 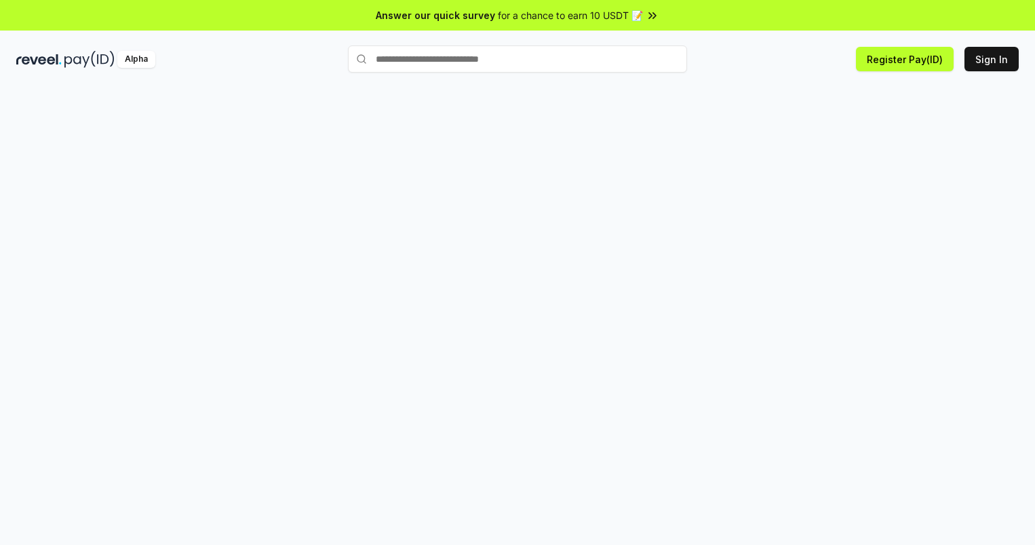 What do you see at coordinates (435, 15) in the screenshot?
I see `span: Answer our quick survey` at bounding box center [435, 15].